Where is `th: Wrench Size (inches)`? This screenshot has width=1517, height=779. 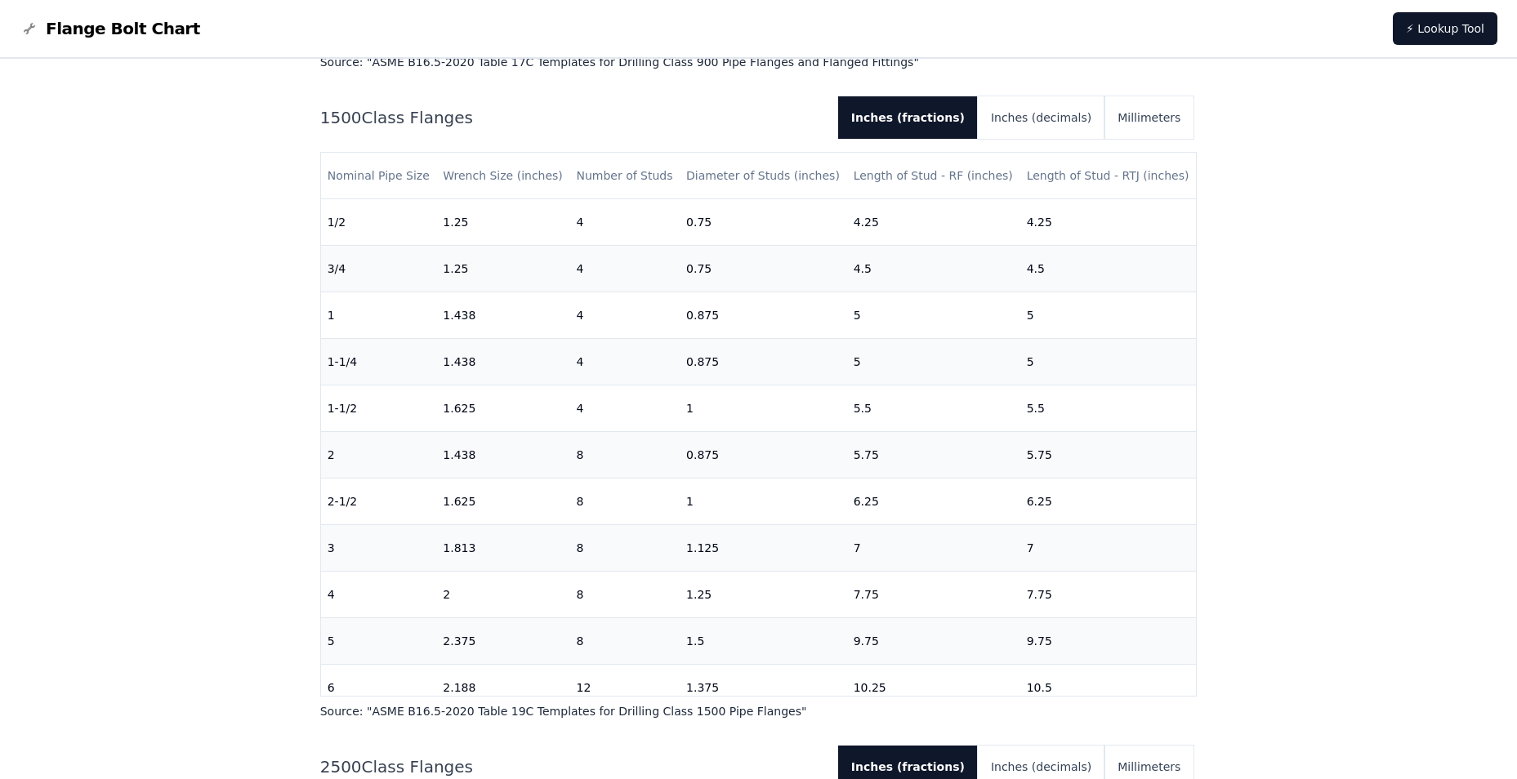 th: Wrench Size (inches) is located at coordinates (502, 176).